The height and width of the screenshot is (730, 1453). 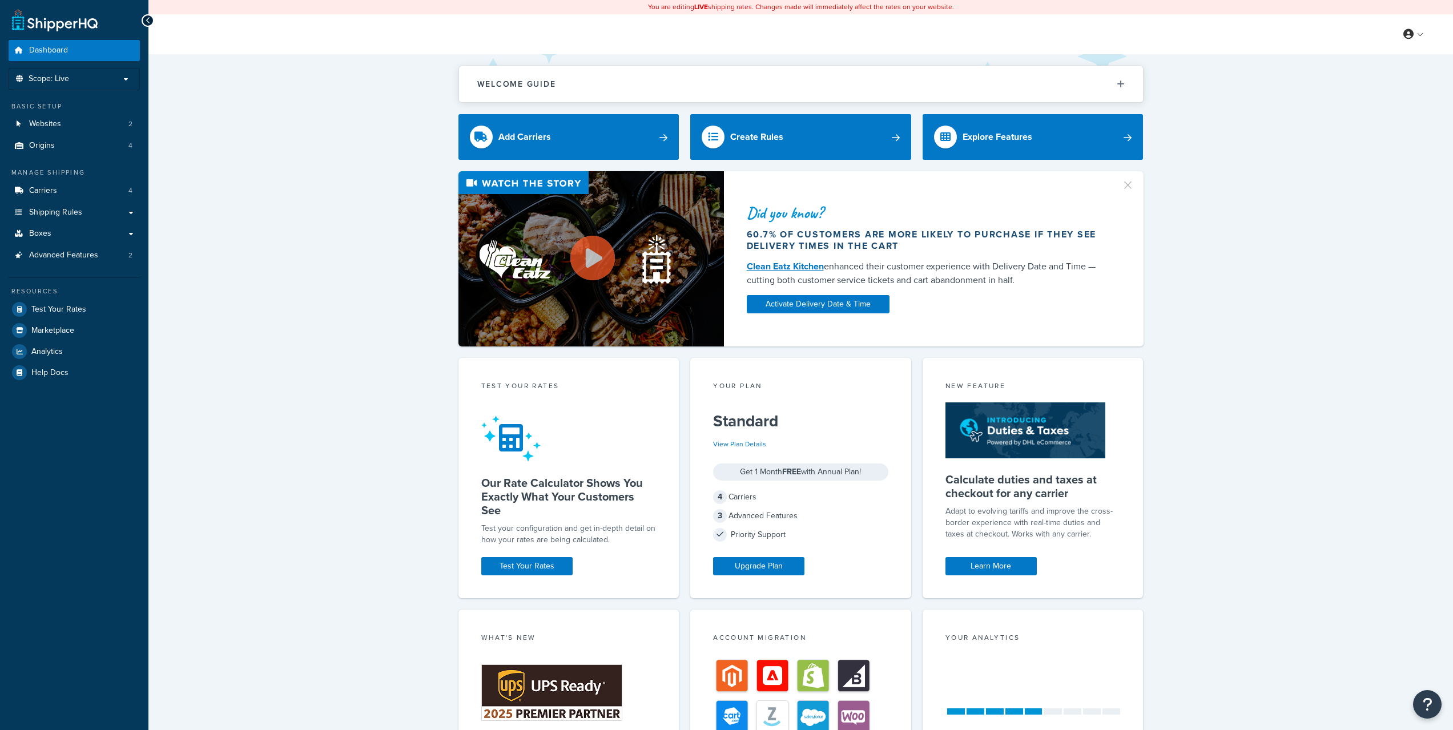 What do you see at coordinates (591, 259) in the screenshot?
I see `img: Video thumbnail` at bounding box center [591, 259].